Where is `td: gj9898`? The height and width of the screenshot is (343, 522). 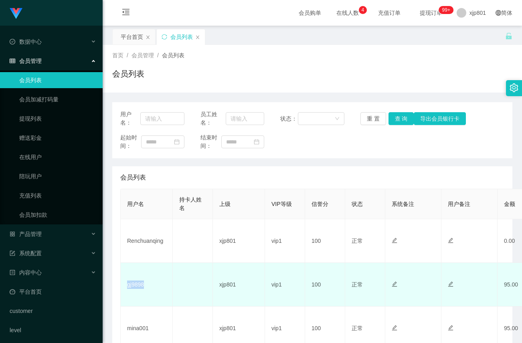
td: gj9898 is located at coordinates (147, 285).